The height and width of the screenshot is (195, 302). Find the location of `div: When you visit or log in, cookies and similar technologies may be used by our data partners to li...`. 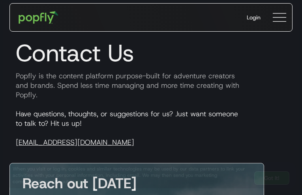

div: When you visit or log in, cookies and similar technologies may be used by our data partners to li... is located at coordinates (130, 175).